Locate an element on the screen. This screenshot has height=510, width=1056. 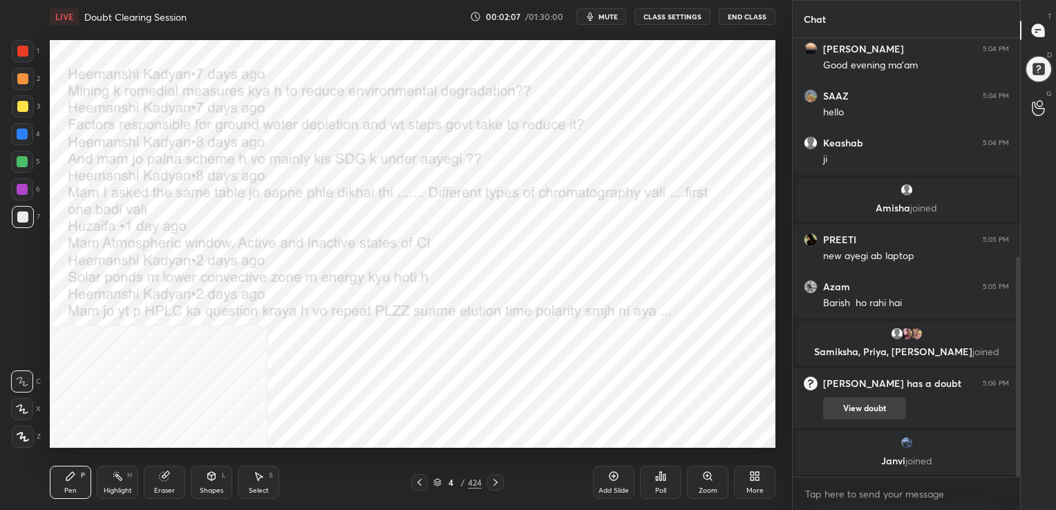
div: Zoom is located at coordinates (708, 491).